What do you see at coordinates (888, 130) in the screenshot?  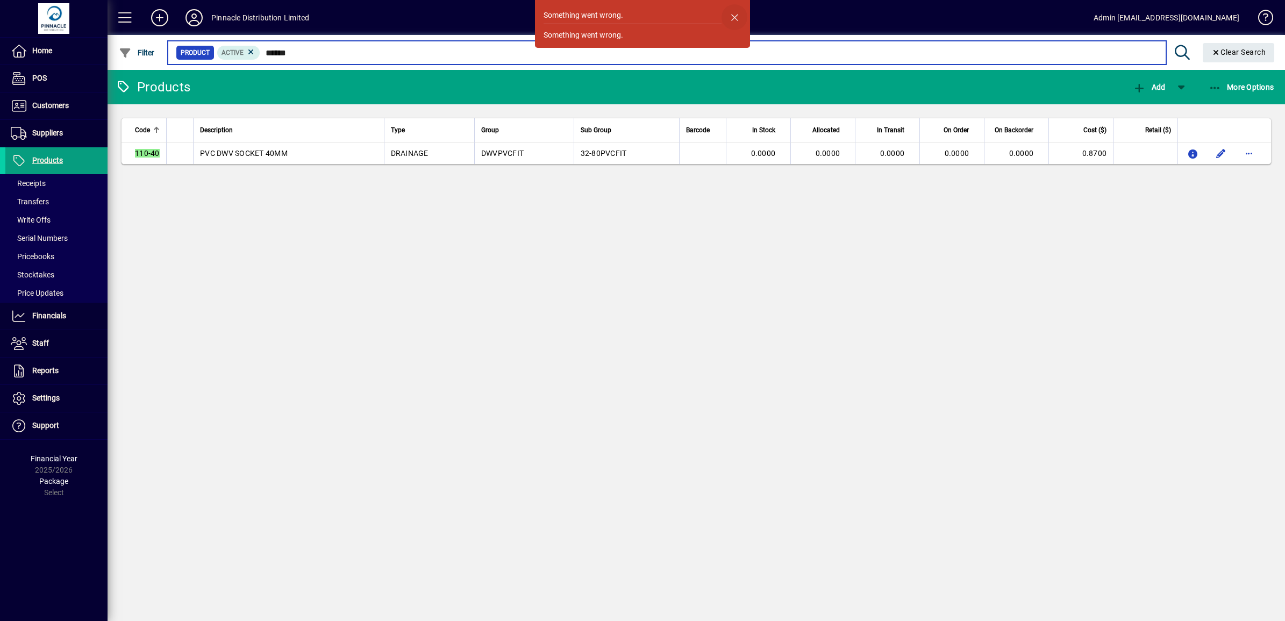 I see `div: In Transit` at bounding box center [888, 130].